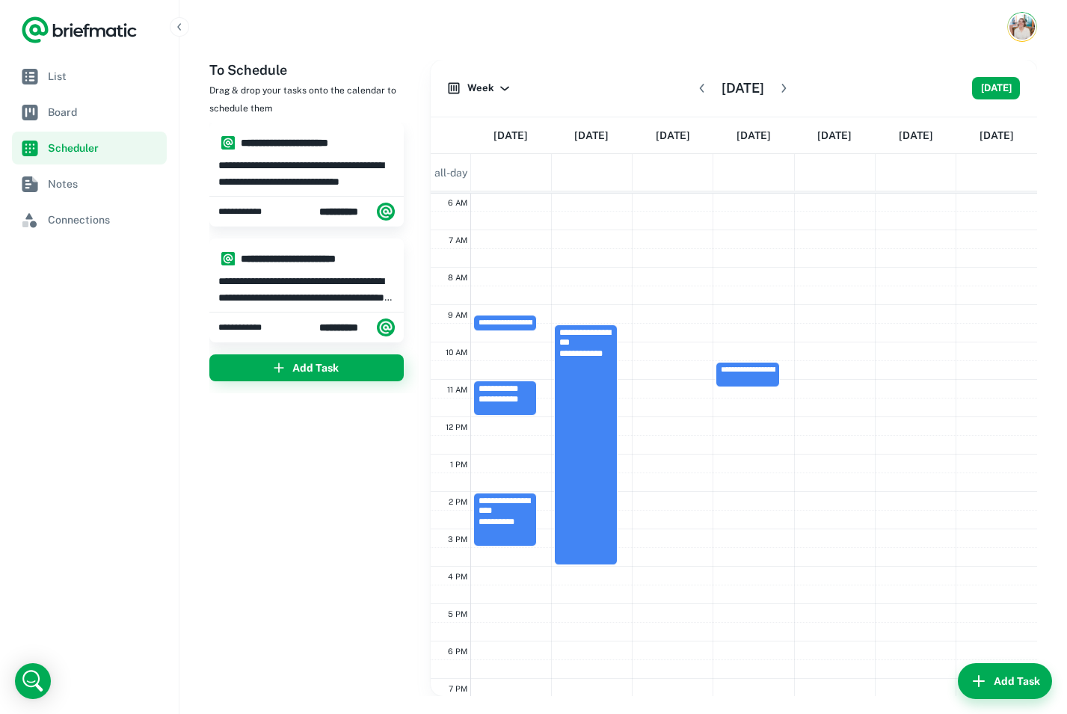 The height and width of the screenshot is (714, 1067). What do you see at coordinates (451, 173) in the screenshot?
I see `span: all-day` at bounding box center [451, 173].